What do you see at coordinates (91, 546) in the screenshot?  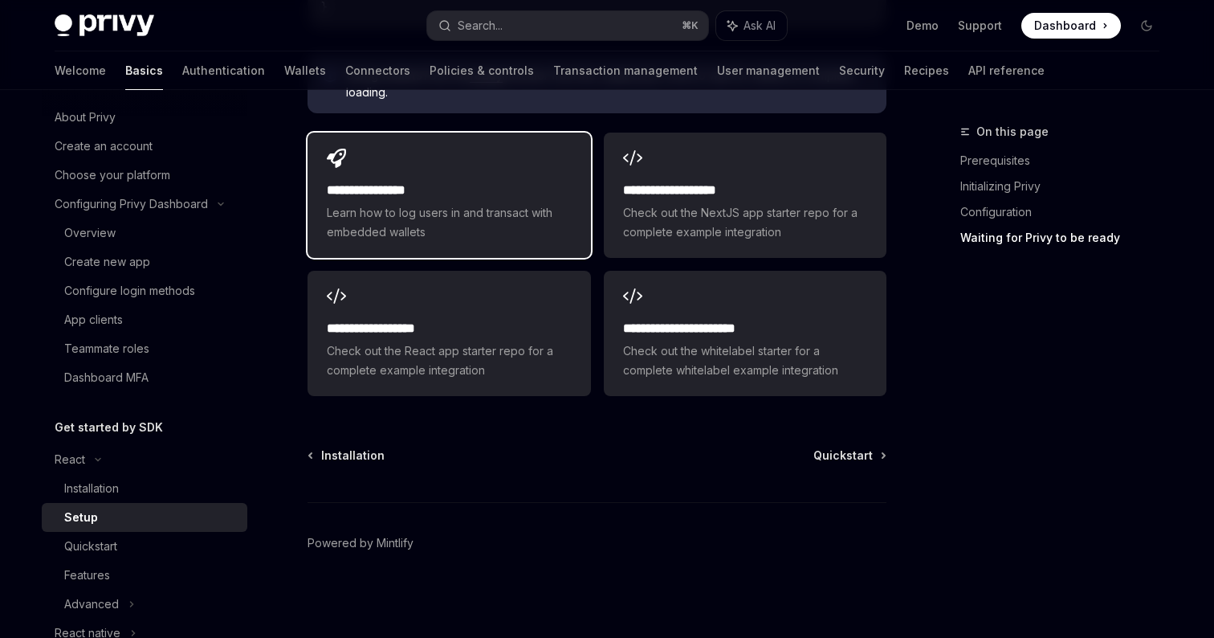 I see `div: Quickstart` at bounding box center [91, 546].